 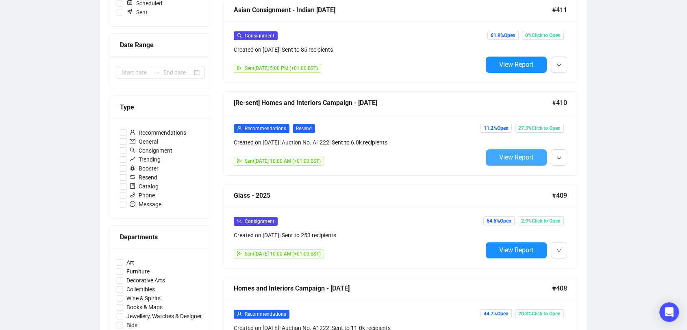 What do you see at coordinates (161, 45) in the screenshot?
I see `div: Date Range` at bounding box center [161, 45].